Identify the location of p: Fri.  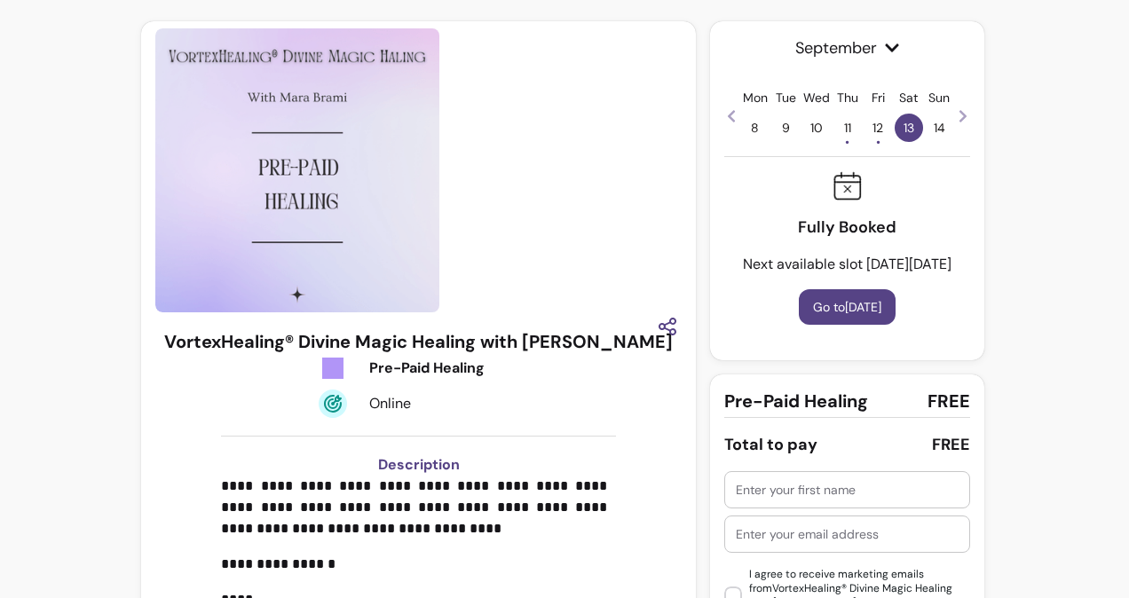
(878, 98).